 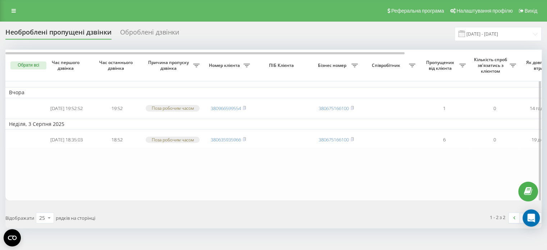 I want to click on div: Оброблені дзвінки, so click(x=150, y=34).